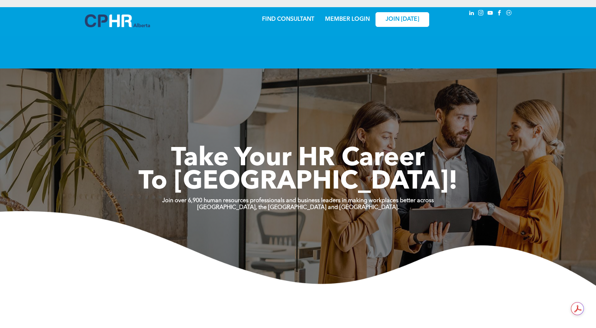 The width and height of the screenshot is (596, 328). Describe the element at coordinates (298, 159) in the screenshot. I see `span: Take Your HR Career` at that location.